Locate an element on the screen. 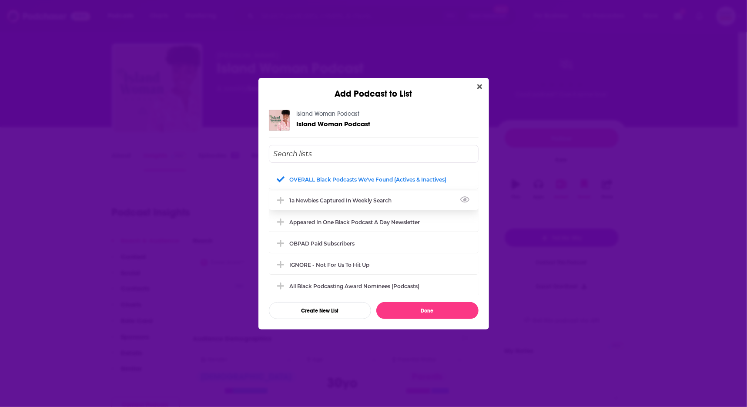 This screenshot has width=747, height=407. input: Search lists is located at coordinates (374, 154).